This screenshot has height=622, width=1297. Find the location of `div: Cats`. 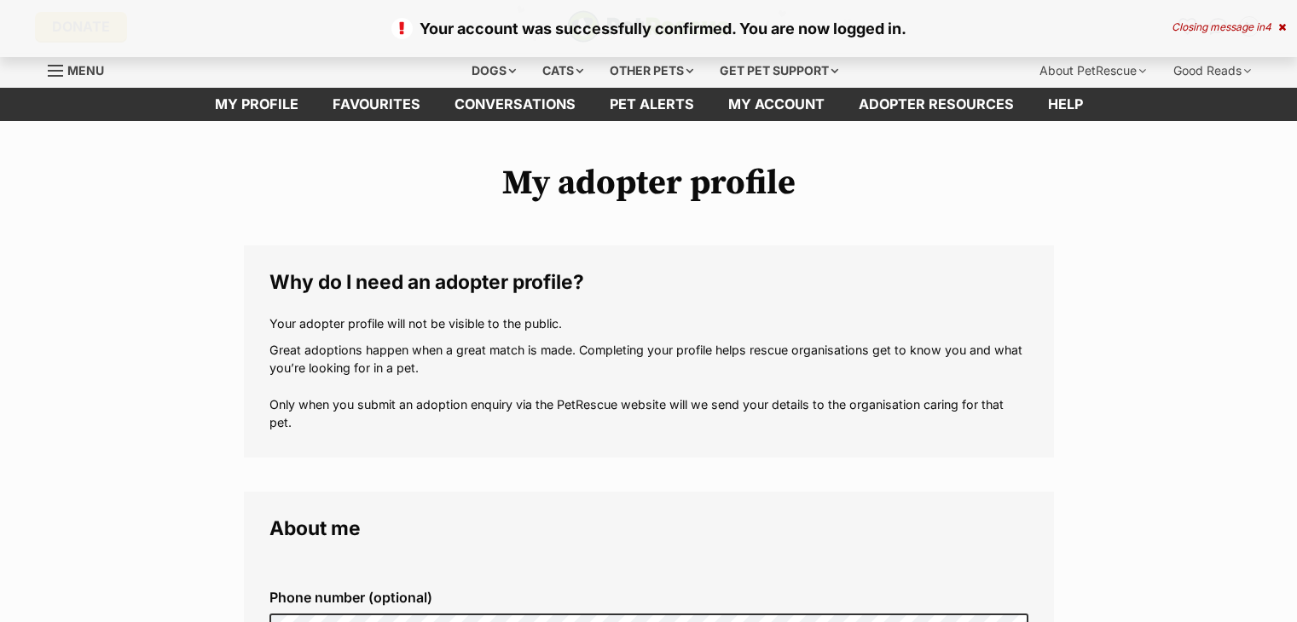

div: Cats is located at coordinates (563, 71).